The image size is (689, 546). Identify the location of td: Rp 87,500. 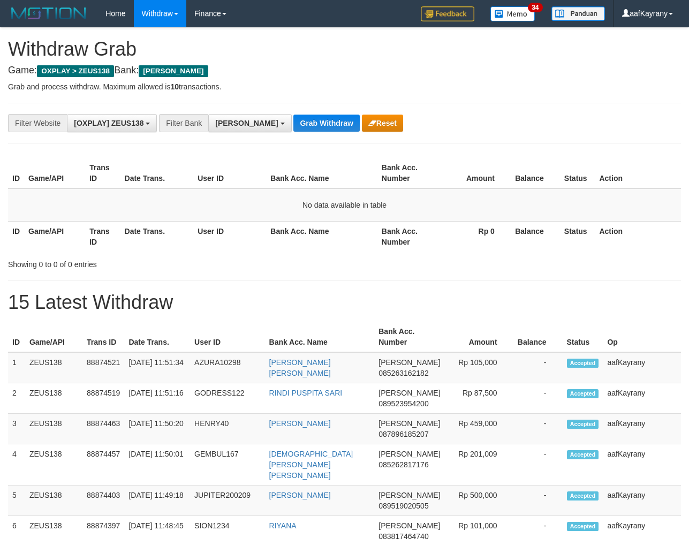
(479, 398).